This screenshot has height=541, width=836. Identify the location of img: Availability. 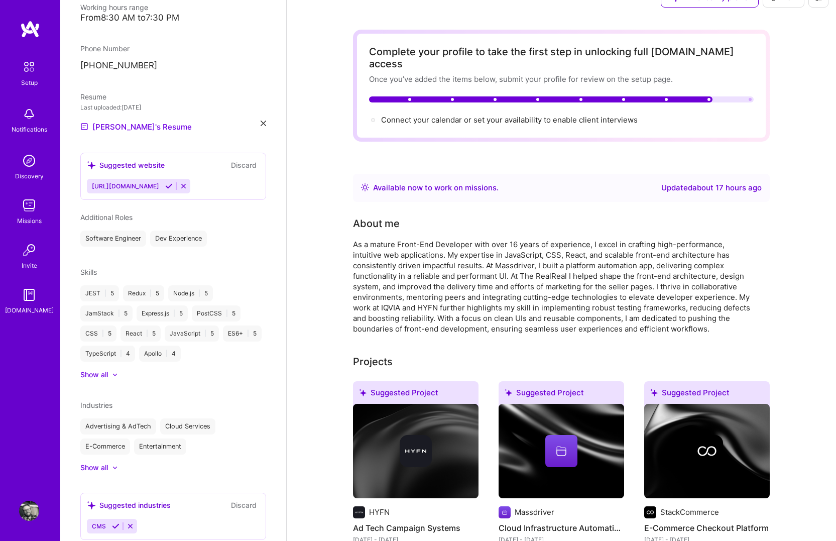
(365, 187).